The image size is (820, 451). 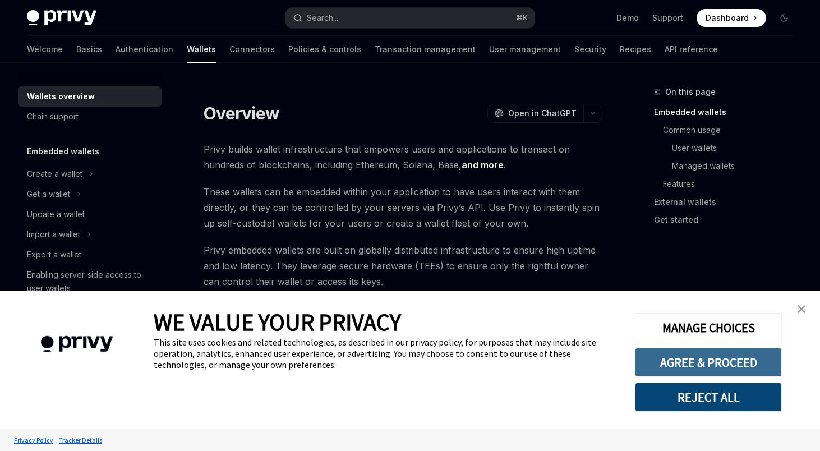 What do you see at coordinates (62, 18) in the screenshot?
I see `img: dark logo` at bounding box center [62, 18].